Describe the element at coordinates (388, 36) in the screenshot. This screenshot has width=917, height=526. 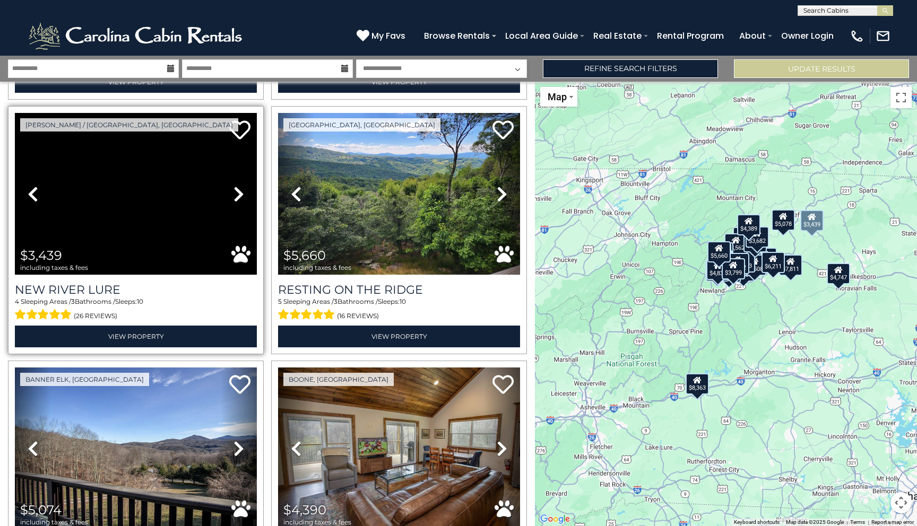
I see `span: My Favs` at that location.